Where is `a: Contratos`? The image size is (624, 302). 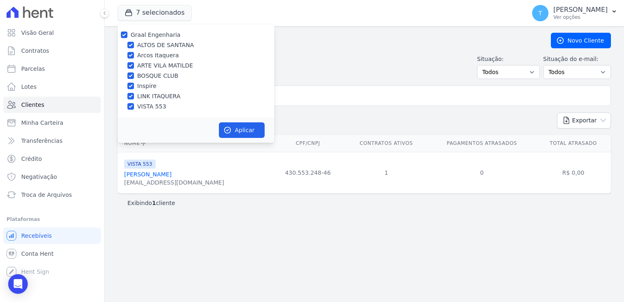
a: Contratos is located at coordinates (52, 51).